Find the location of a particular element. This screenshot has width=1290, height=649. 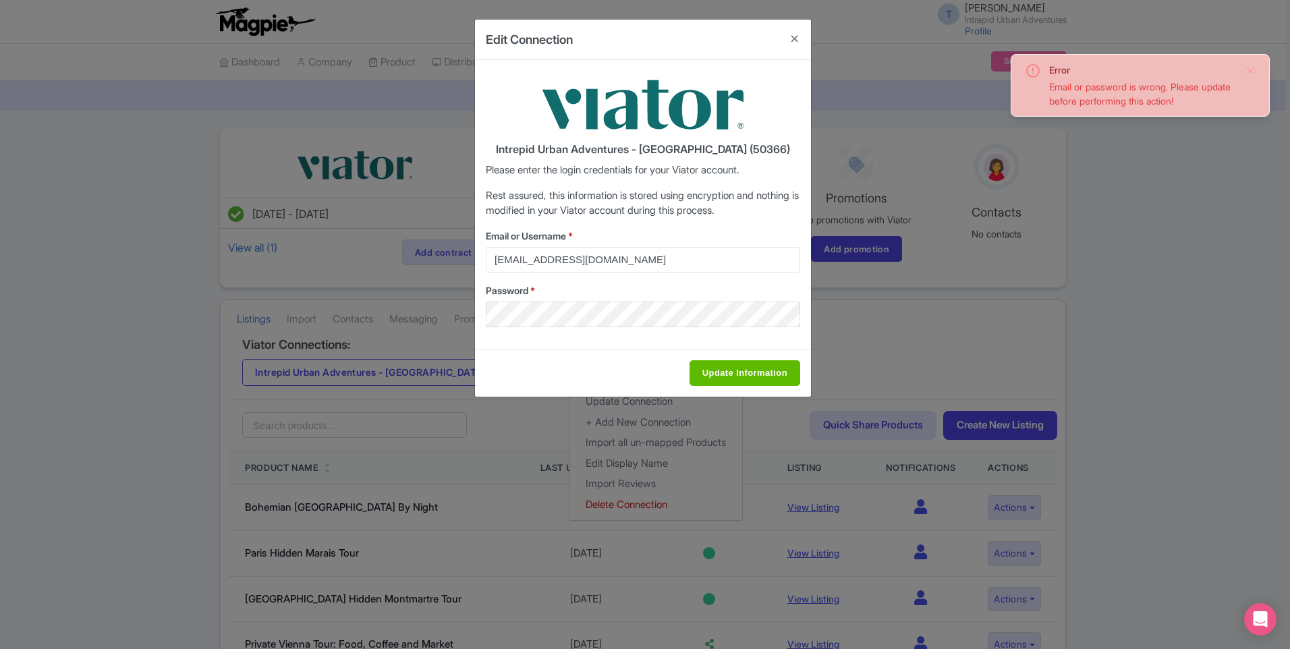

div: Open Intercom Messenger is located at coordinates (1261, 620).